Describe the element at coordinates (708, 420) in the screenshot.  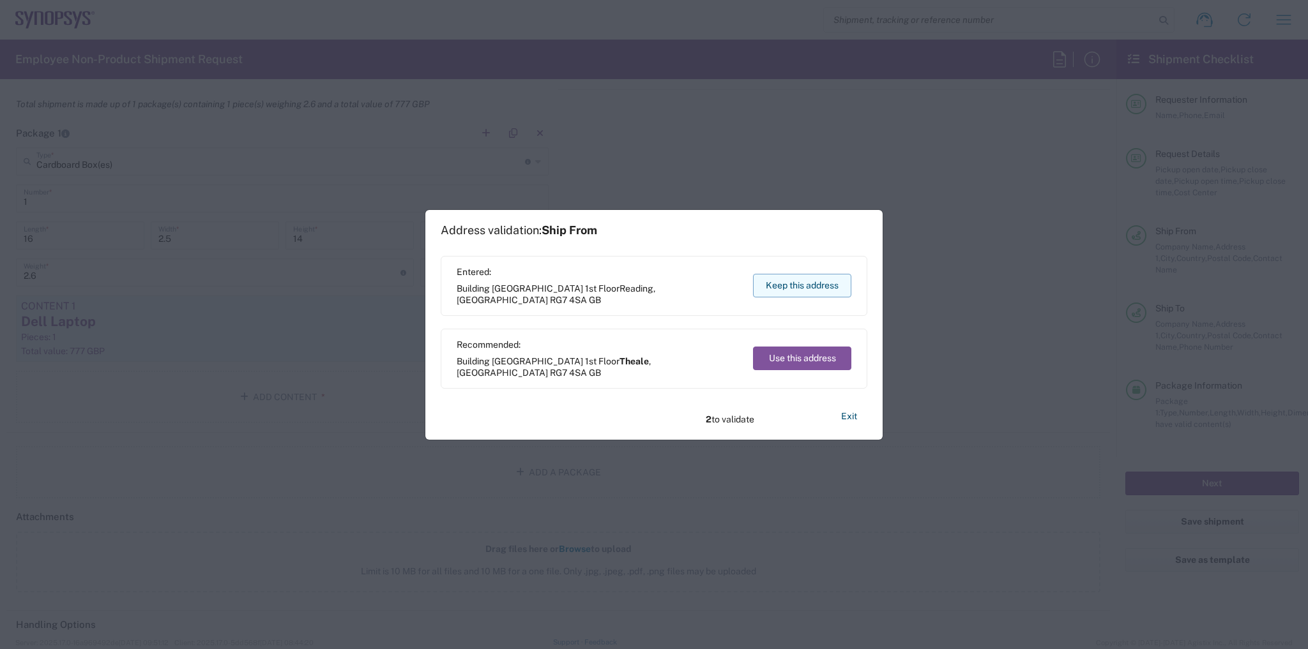
I see `span: 2` at that location.